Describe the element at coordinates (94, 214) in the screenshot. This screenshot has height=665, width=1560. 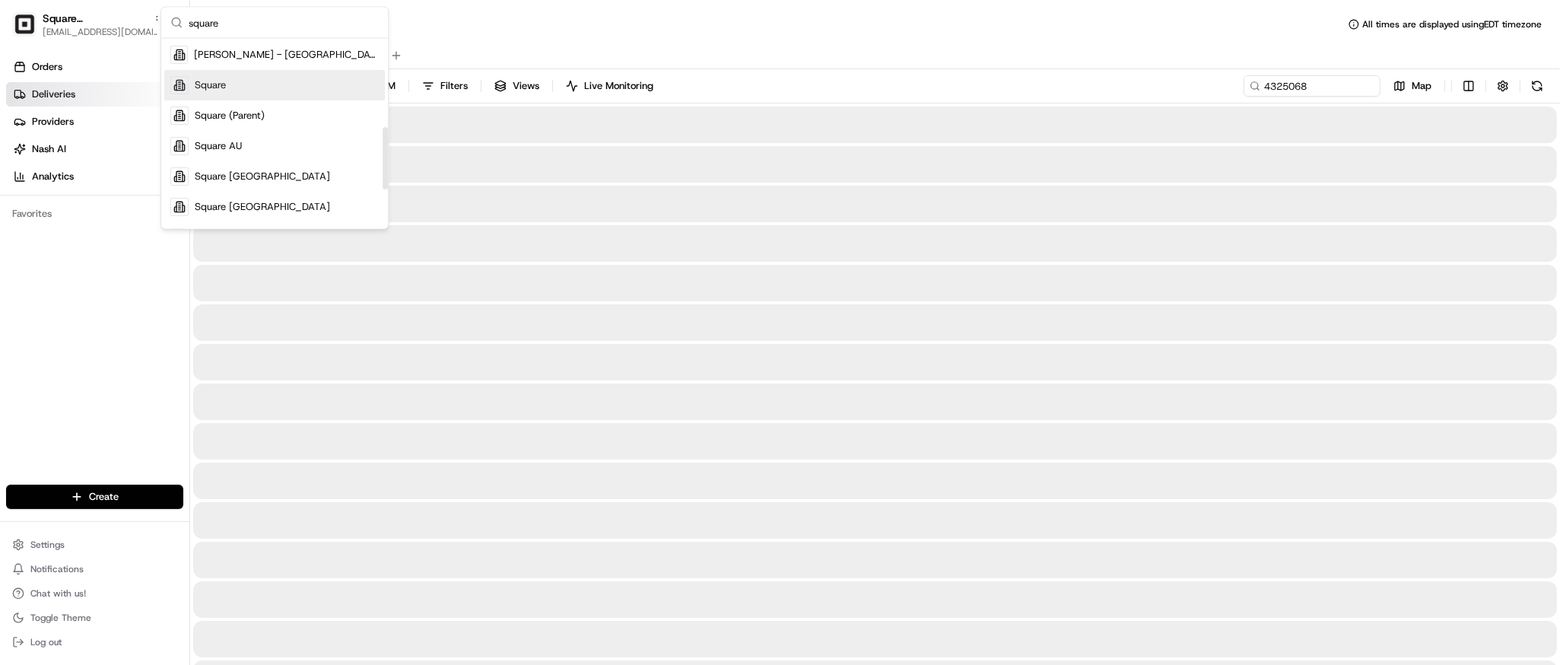
I see `div: Favorites` at that location.